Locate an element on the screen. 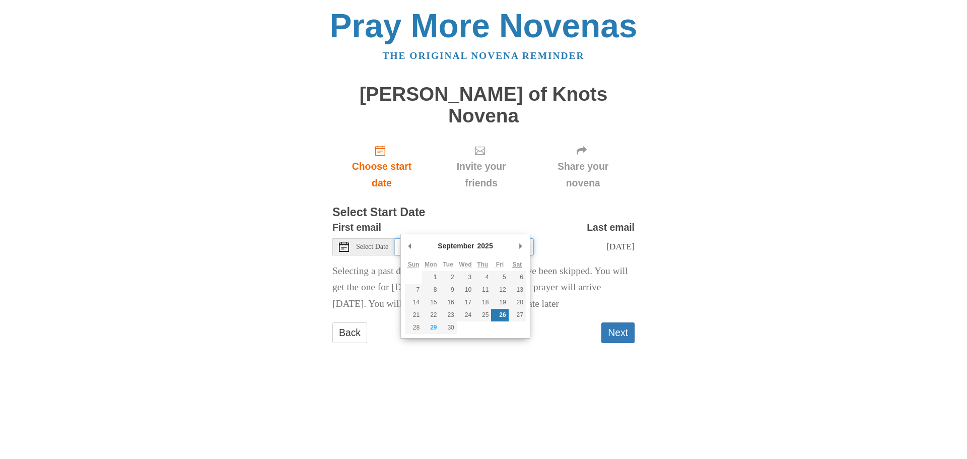  button: 29 is located at coordinates (431, 327).